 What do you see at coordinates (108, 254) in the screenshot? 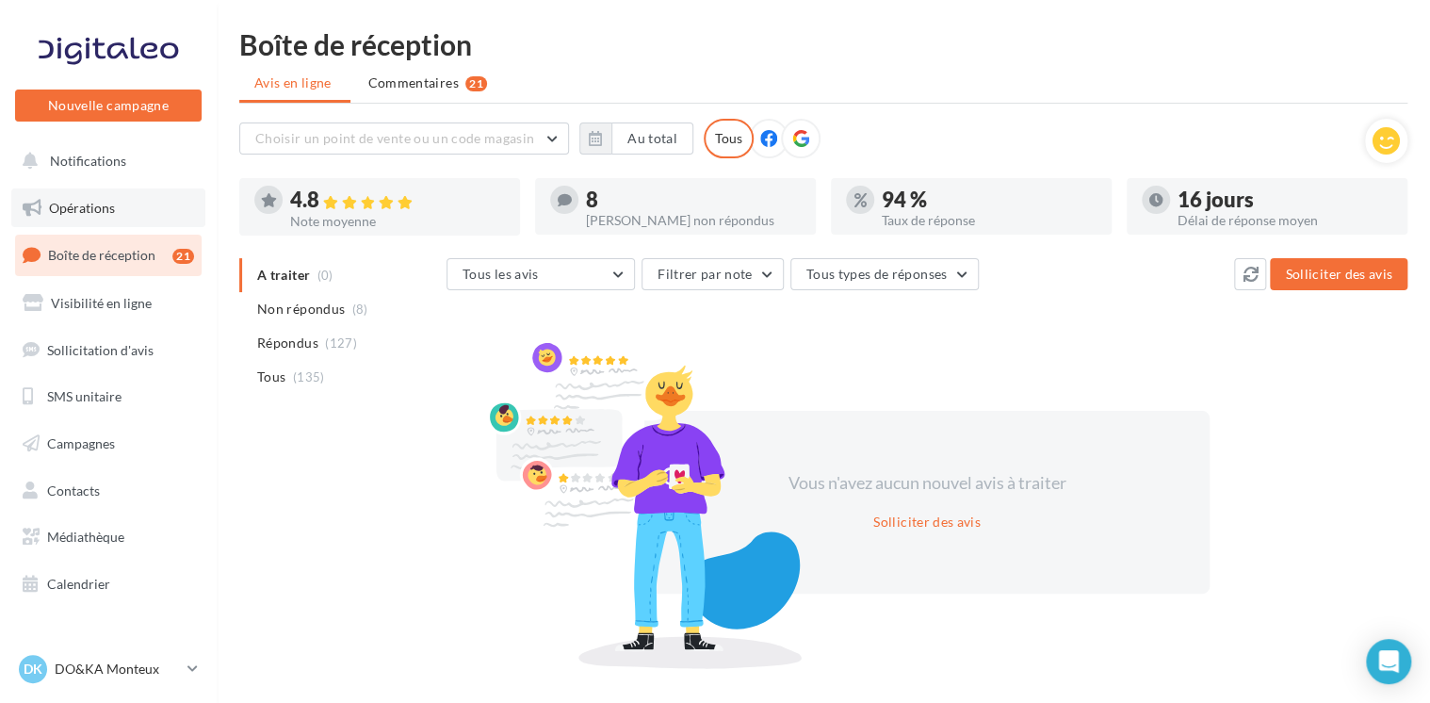
I see `a: Boîte de réception21` at bounding box center [108, 254].